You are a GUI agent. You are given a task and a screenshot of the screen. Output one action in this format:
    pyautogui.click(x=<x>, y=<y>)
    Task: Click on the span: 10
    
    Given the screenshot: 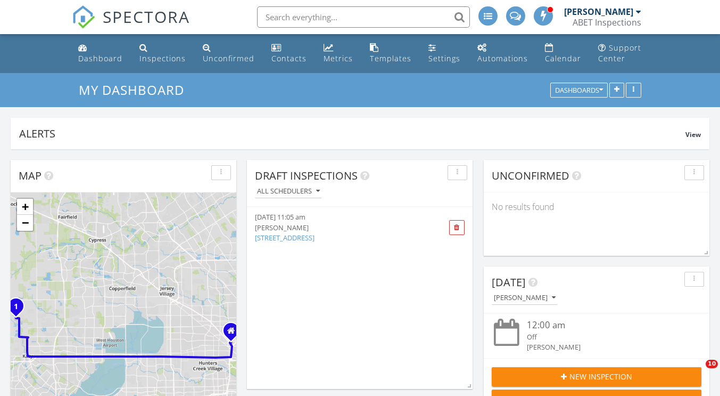 What is the action you would take?
    pyautogui.click(x=712, y=364)
    